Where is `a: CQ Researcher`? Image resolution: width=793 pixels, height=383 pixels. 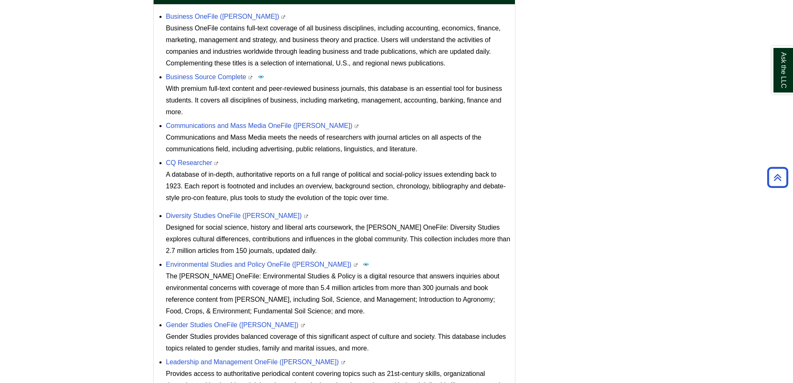
a: CQ Researcher is located at coordinates (189, 162).